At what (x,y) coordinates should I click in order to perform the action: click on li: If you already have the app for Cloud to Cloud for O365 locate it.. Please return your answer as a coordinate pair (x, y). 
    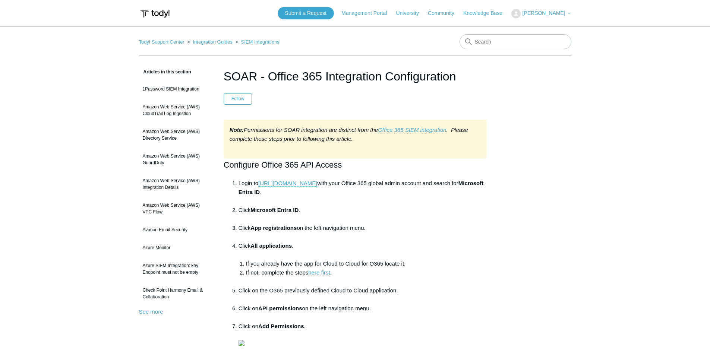
    Looking at the image, I should click on (367, 264).